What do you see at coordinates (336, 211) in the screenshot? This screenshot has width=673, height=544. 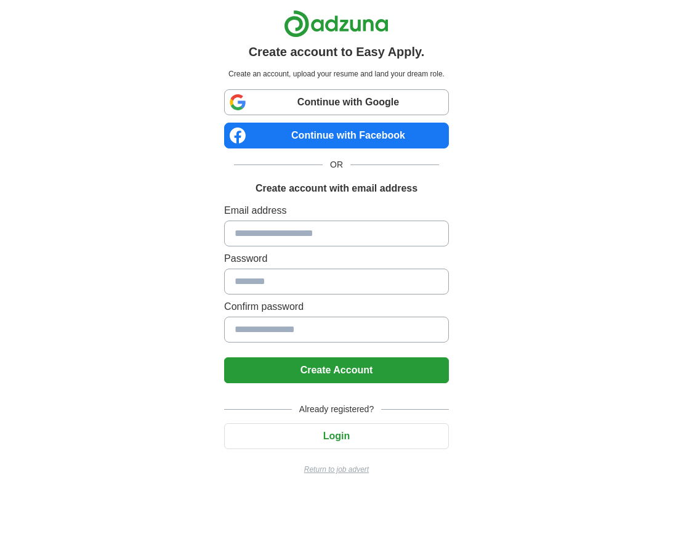 I see `label: Email address` at bounding box center [336, 211].